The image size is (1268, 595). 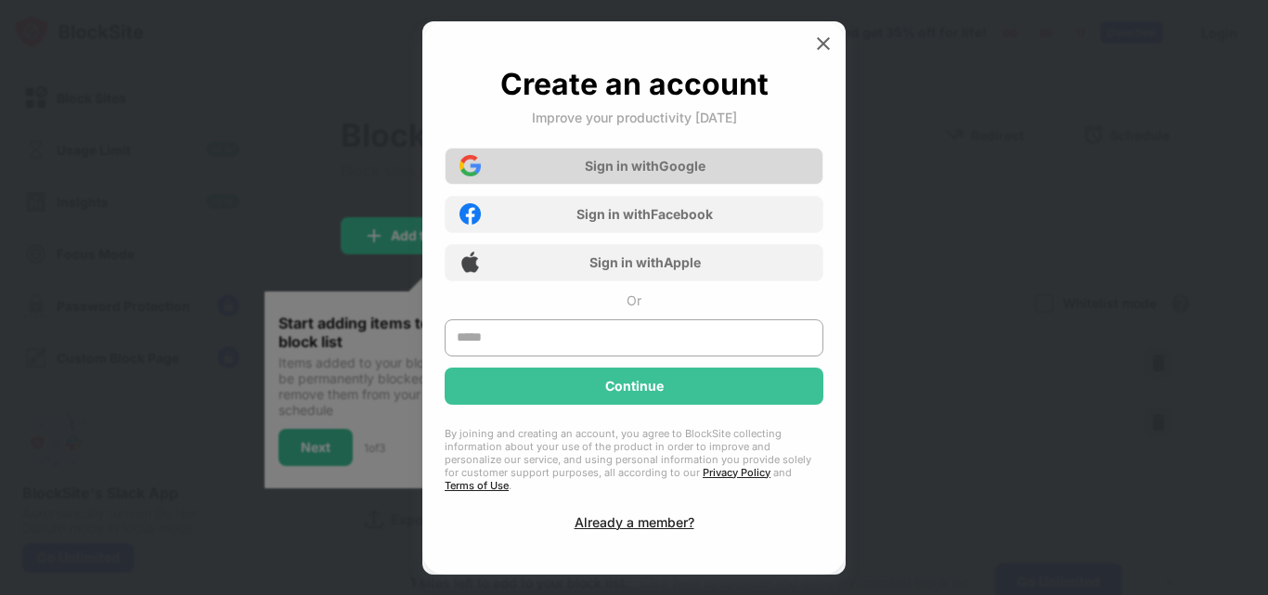 What do you see at coordinates (470, 213) in the screenshot?
I see `img: facebook-icon.png` at bounding box center [470, 213].